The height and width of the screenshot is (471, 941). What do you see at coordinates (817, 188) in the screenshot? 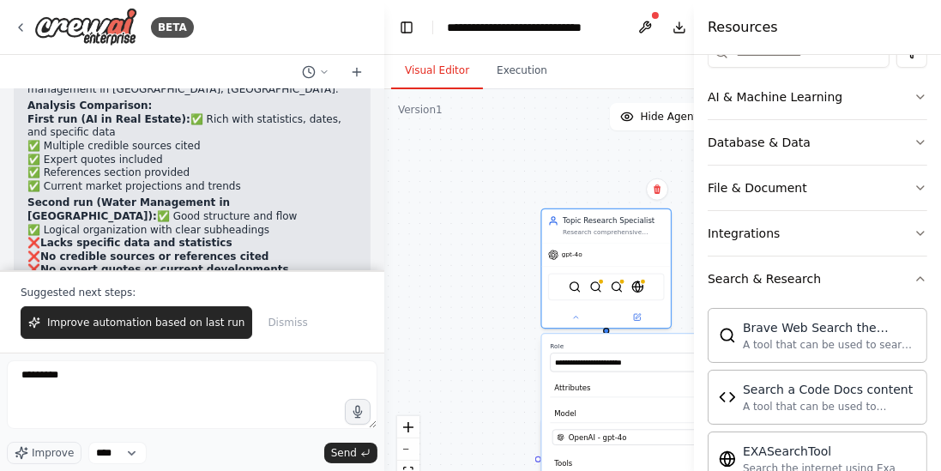
I see `button: File & Document` at bounding box center [817, 188].